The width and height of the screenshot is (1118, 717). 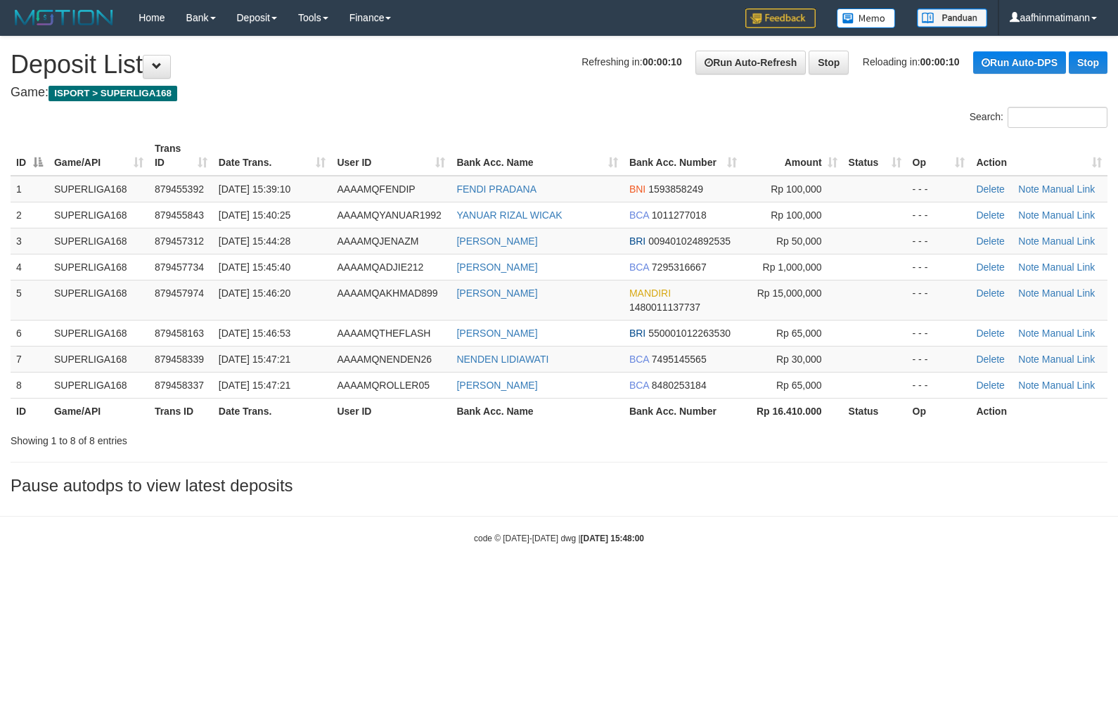 I want to click on a: FENDI PRADANA, so click(x=496, y=189).